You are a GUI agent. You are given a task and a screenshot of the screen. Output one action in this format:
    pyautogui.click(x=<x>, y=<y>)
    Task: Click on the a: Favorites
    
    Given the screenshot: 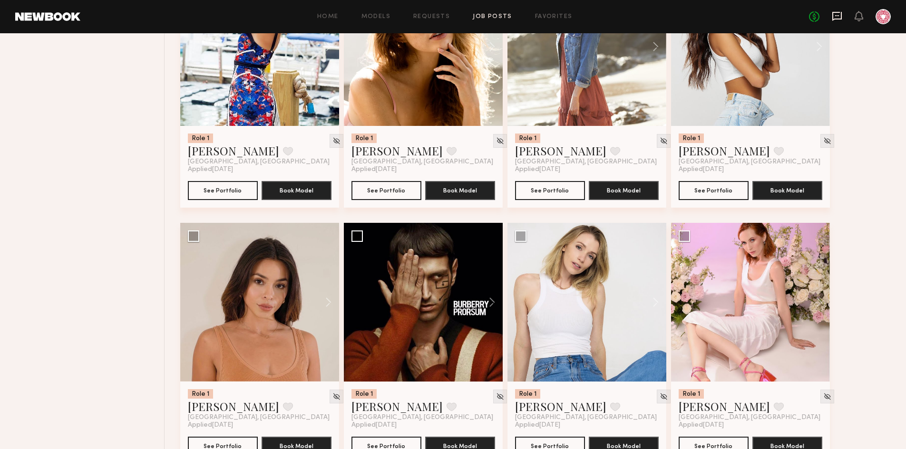 What is the action you would take?
    pyautogui.click(x=554, y=17)
    